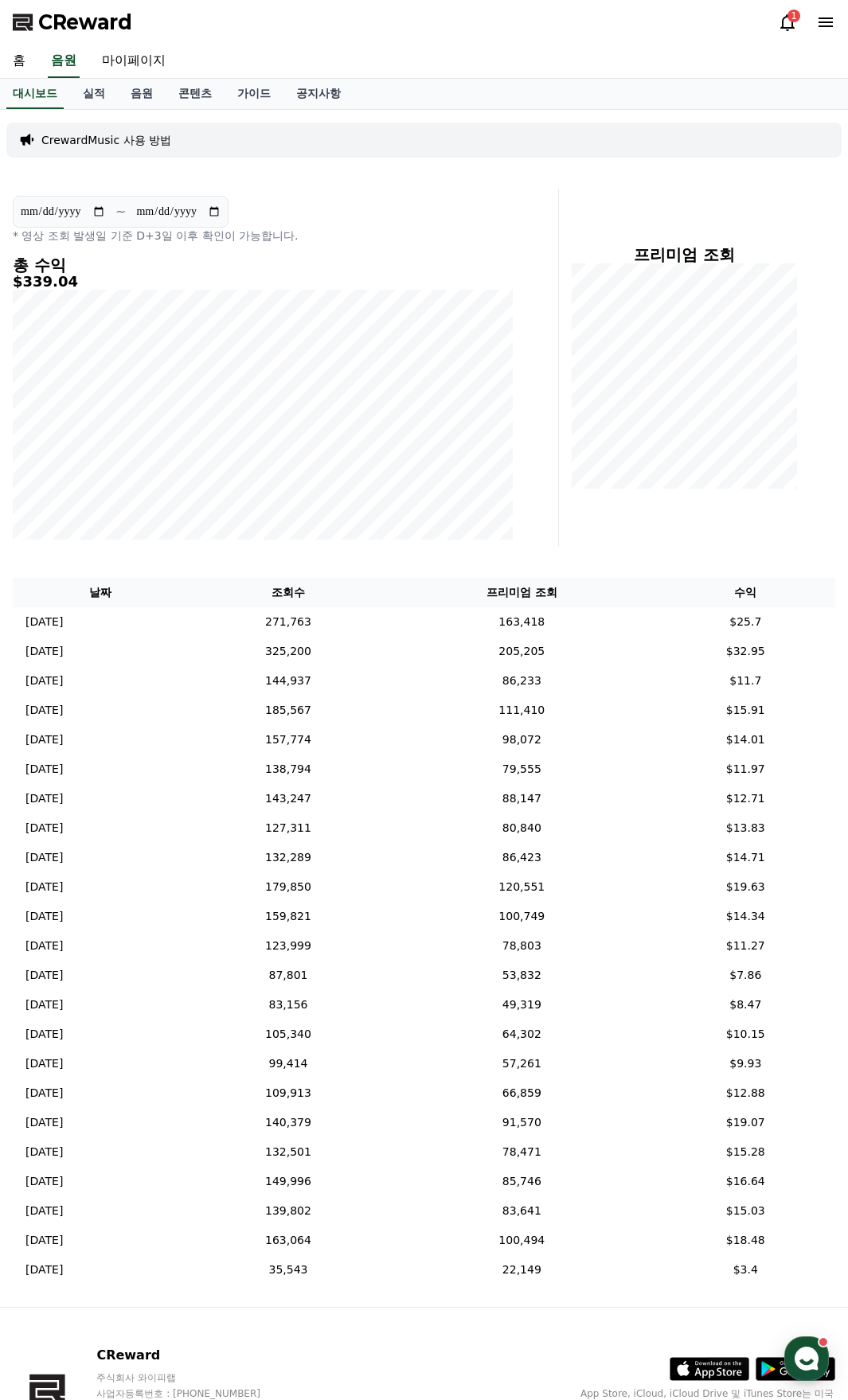 The height and width of the screenshot is (1400, 848). Describe the element at coordinates (521, 975) in the screenshot. I see `td: 53,832` at that location.